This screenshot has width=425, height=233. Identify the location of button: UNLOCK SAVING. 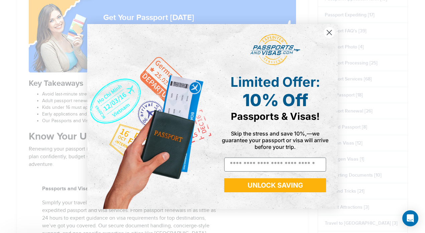
(275, 186).